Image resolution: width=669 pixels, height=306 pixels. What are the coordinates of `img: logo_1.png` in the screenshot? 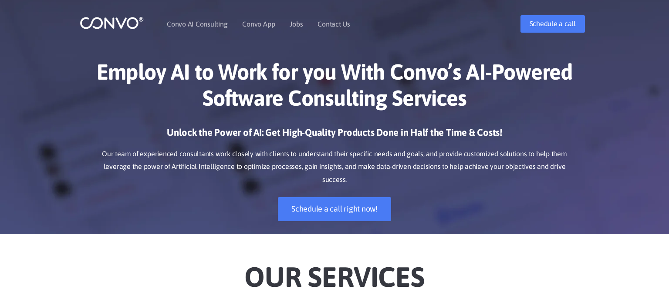 It's located at (111, 23).